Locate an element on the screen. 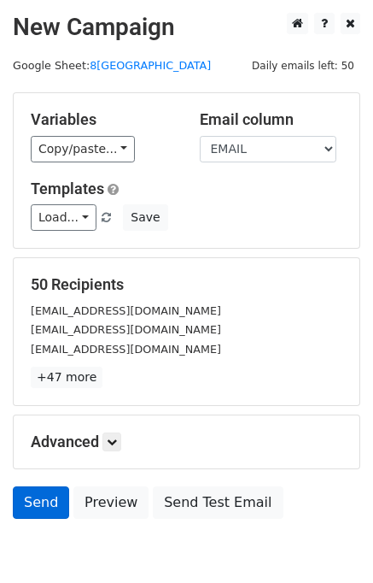 This screenshot has height=583, width=373. small: Google Sheet: is located at coordinates (112, 65).